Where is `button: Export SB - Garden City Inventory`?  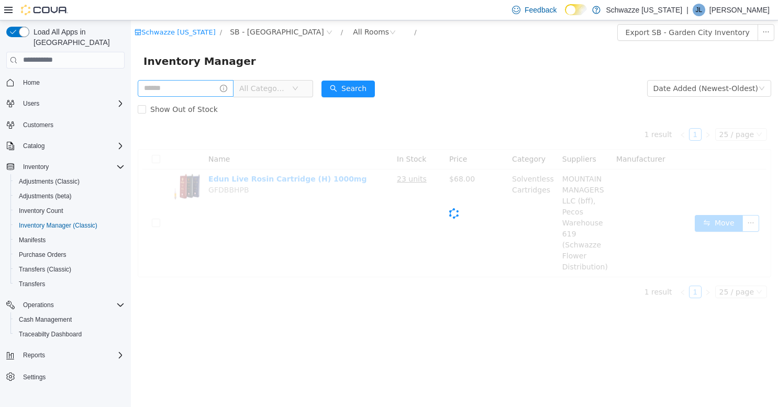 button: Export SB - Garden City Inventory is located at coordinates (556, 12).